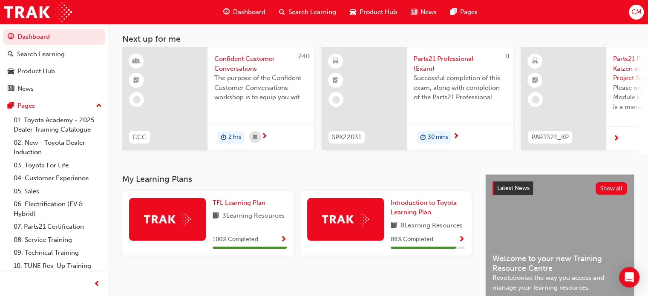 The width and height of the screenshot is (648, 296). I want to click on span: 88 % Completed, so click(412, 239).